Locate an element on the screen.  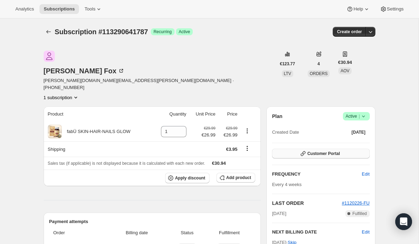
th: Product is located at coordinates (98, 114).